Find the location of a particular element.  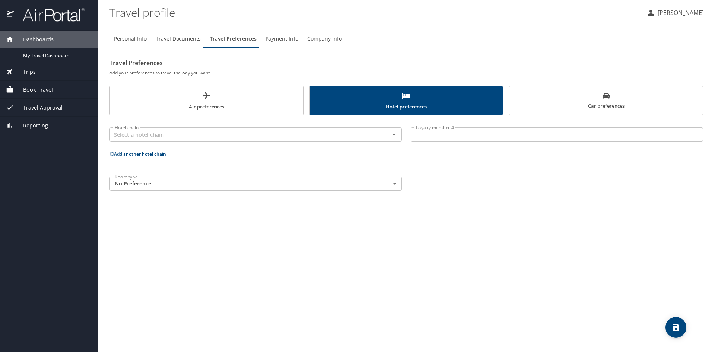

span: Payment Info is located at coordinates (282, 39).